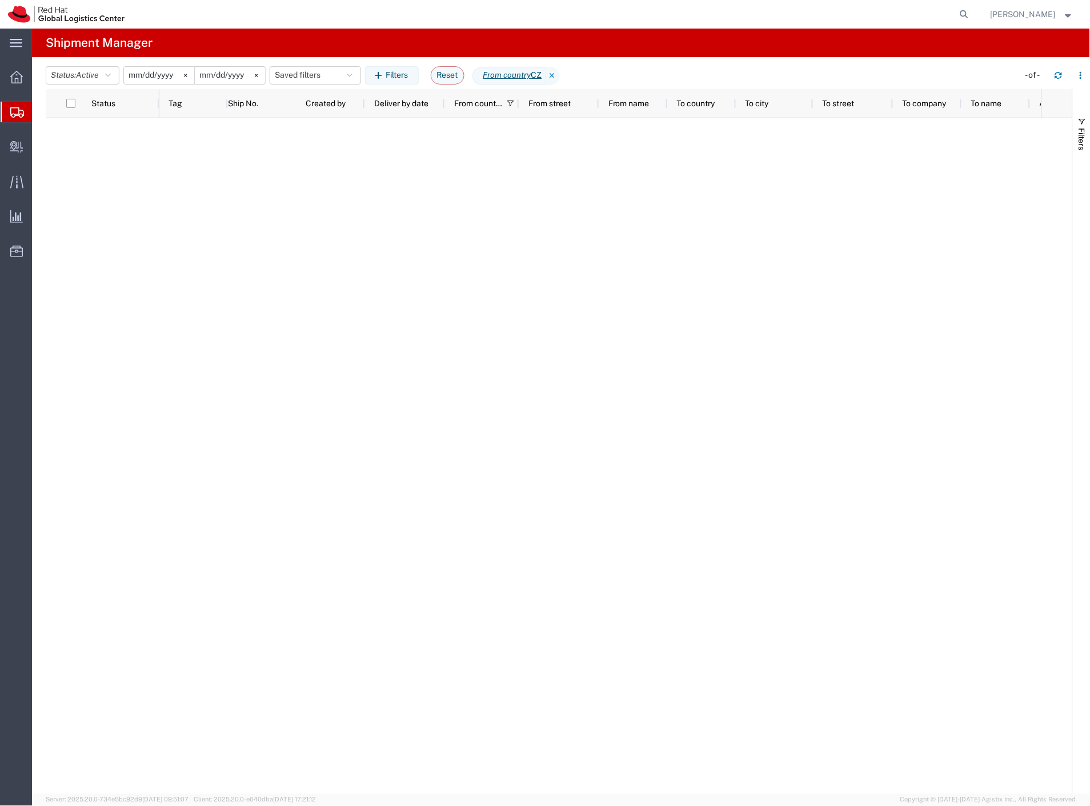 The image size is (1090, 806). Describe the element at coordinates (87, 75) in the screenshot. I see `span: Active` at that location.